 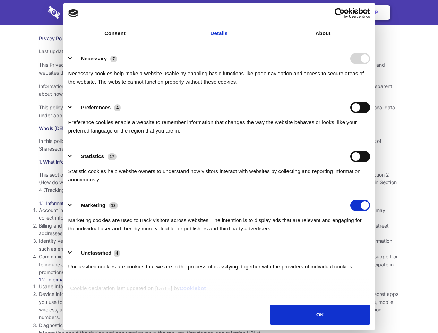 I want to click on button: Marketing (13), so click(x=95, y=205).